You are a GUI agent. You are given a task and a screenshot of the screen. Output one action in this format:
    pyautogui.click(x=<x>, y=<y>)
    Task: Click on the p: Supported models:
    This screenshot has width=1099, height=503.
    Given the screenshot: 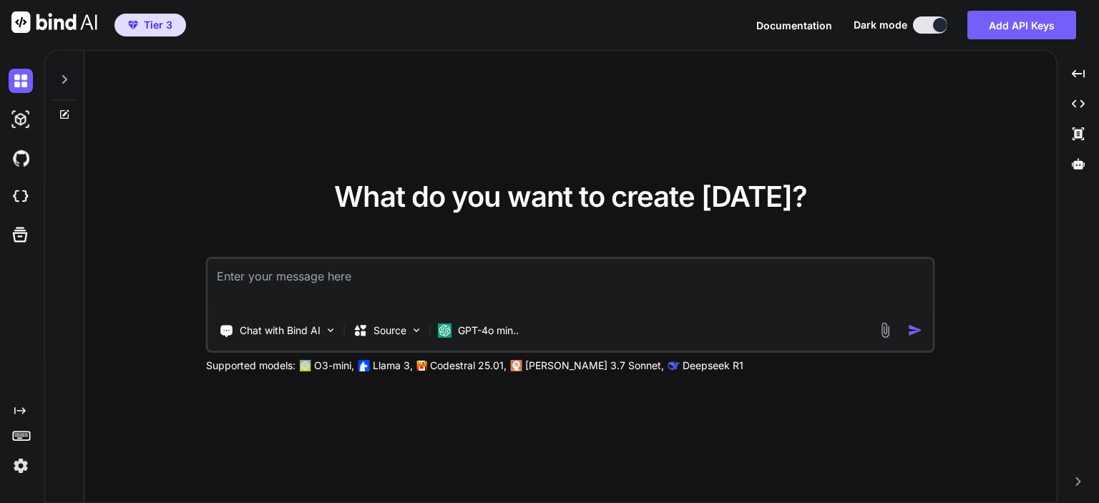 What is the action you would take?
    pyautogui.click(x=250, y=366)
    